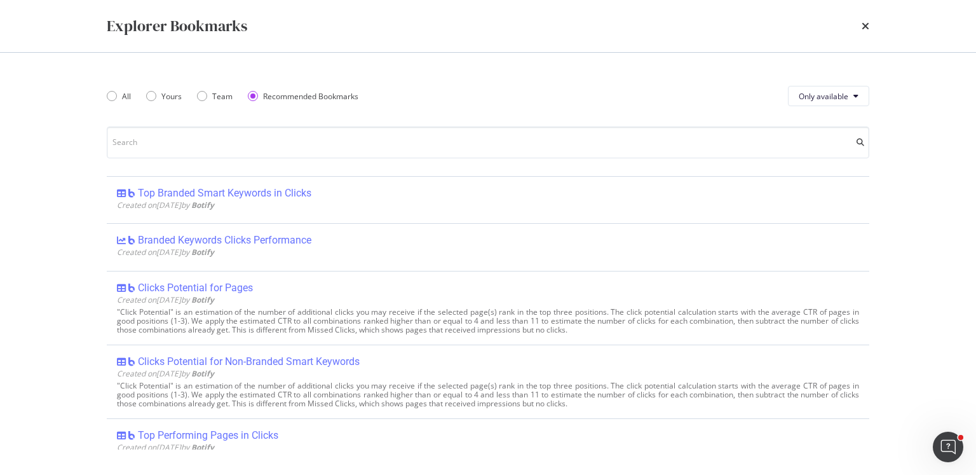 This screenshot has width=976, height=475. I want to click on div: Top Branded Smart Keywords in Clicks, so click(224, 193).